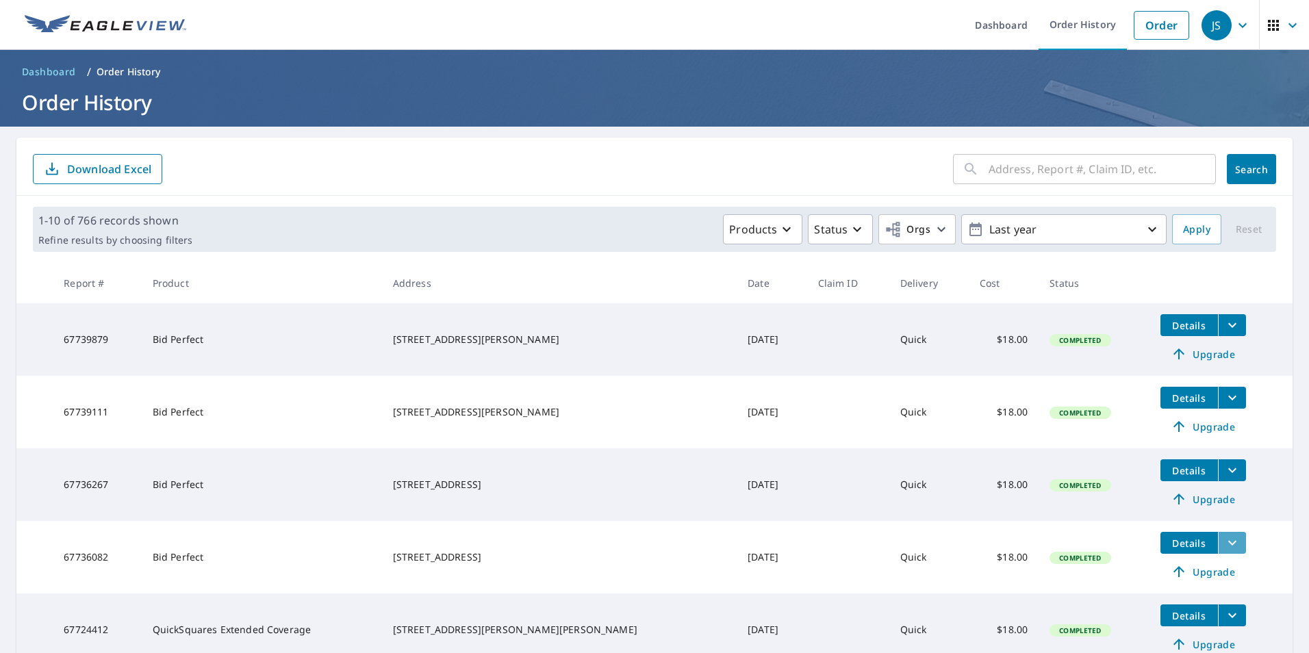 Image resolution: width=1309 pixels, height=653 pixels. Describe the element at coordinates (1189, 615) in the screenshot. I see `button: detailsBtn-67724412` at that location.